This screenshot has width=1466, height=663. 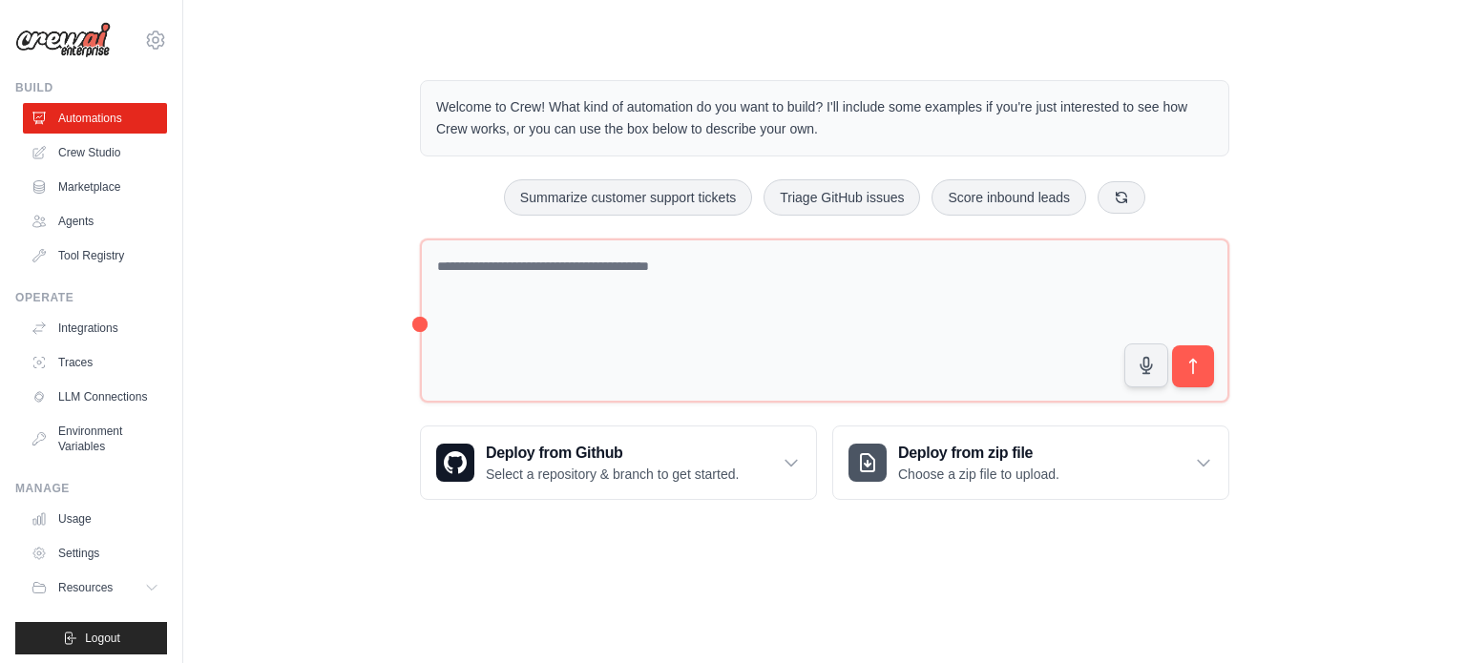 I want to click on a: Settings, so click(x=95, y=554).